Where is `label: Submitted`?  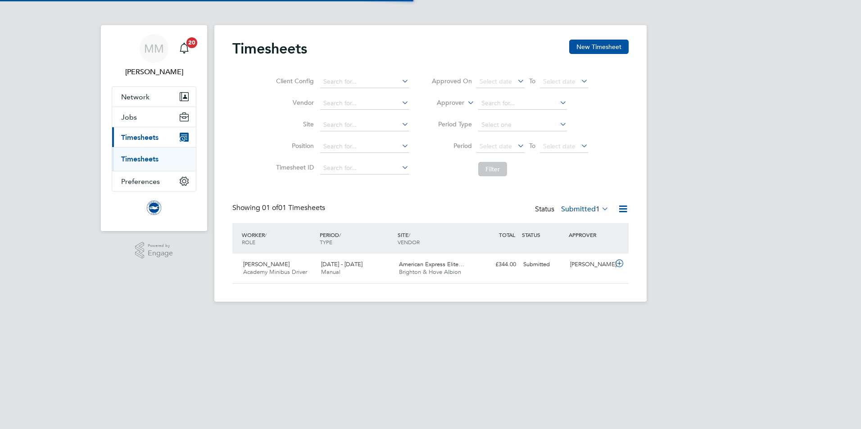
label: Submitted is located at coordinates (585, 209).